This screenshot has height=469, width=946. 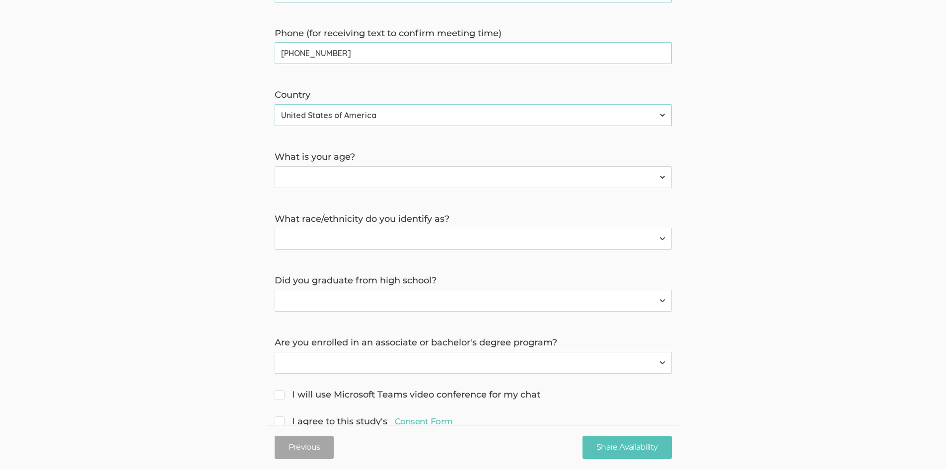 I want to click on label: Phone (for receiving text to confirm meeting time), so click(x=473, y=34).